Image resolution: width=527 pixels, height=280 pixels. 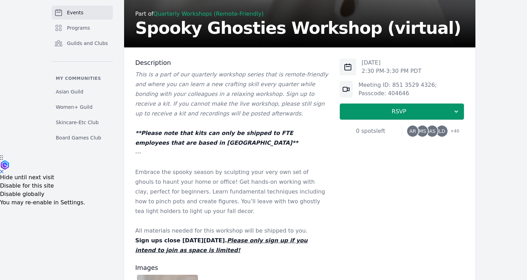 I want to click on h3: Images, so click(x=232, y=268).